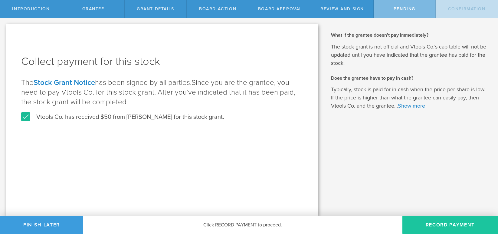  Describe the element at coordinates (410, 98) in the screenshot. I see `p: Typically, stock is paid for in cash when the price per share is low. If the price is higher than...` at that location.